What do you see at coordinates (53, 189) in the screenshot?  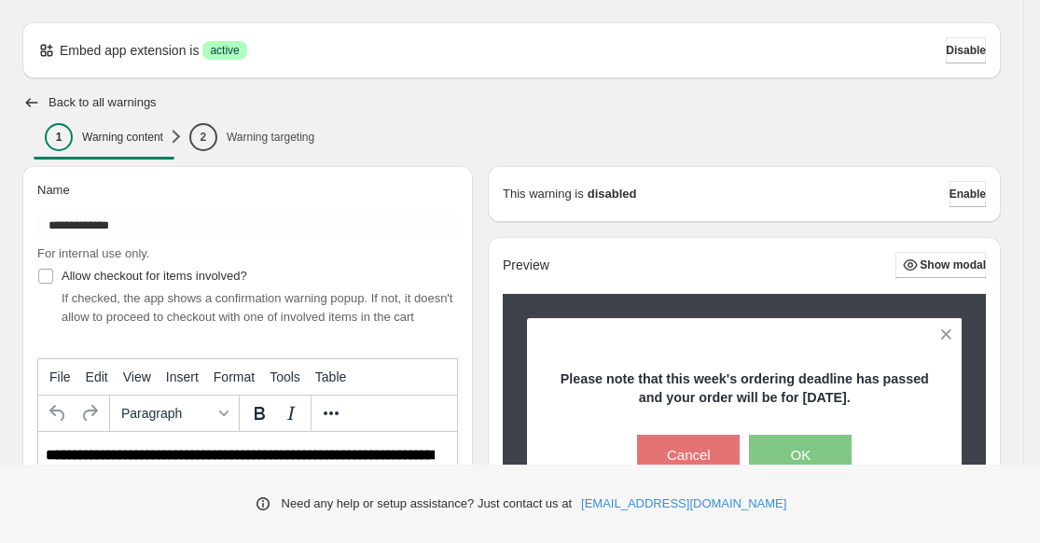 I see `span: Name` at bounding box center [53, 189].